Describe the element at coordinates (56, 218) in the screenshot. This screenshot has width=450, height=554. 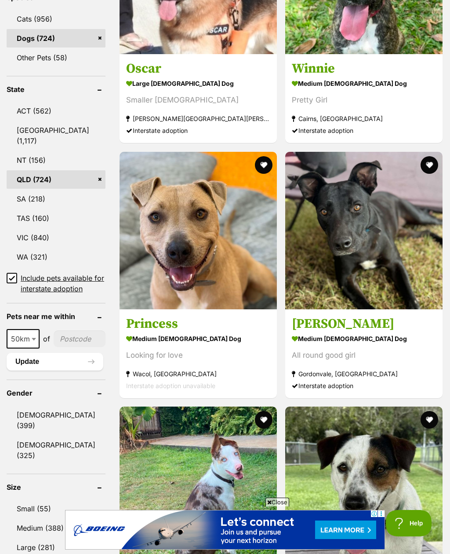
I see `a: TAS (160)` at that location.